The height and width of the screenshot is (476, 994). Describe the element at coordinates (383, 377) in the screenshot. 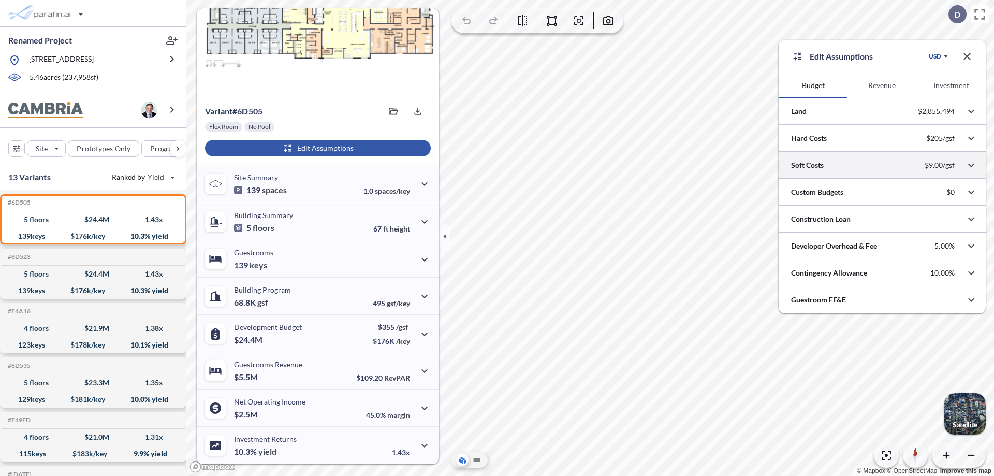

I see `p: $109.20` at that location.